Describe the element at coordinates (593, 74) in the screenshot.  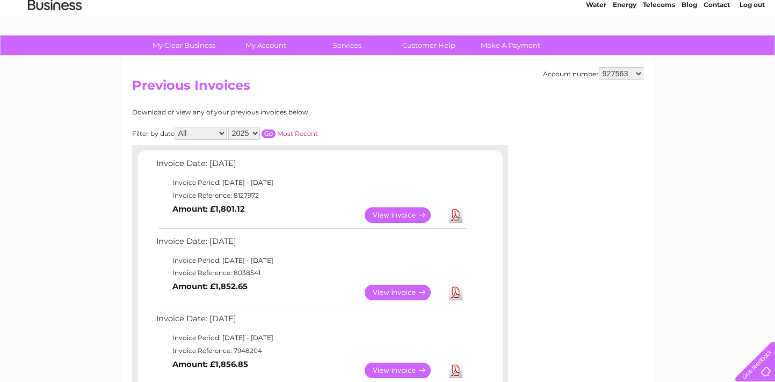
I see `div: Account number` at that location.